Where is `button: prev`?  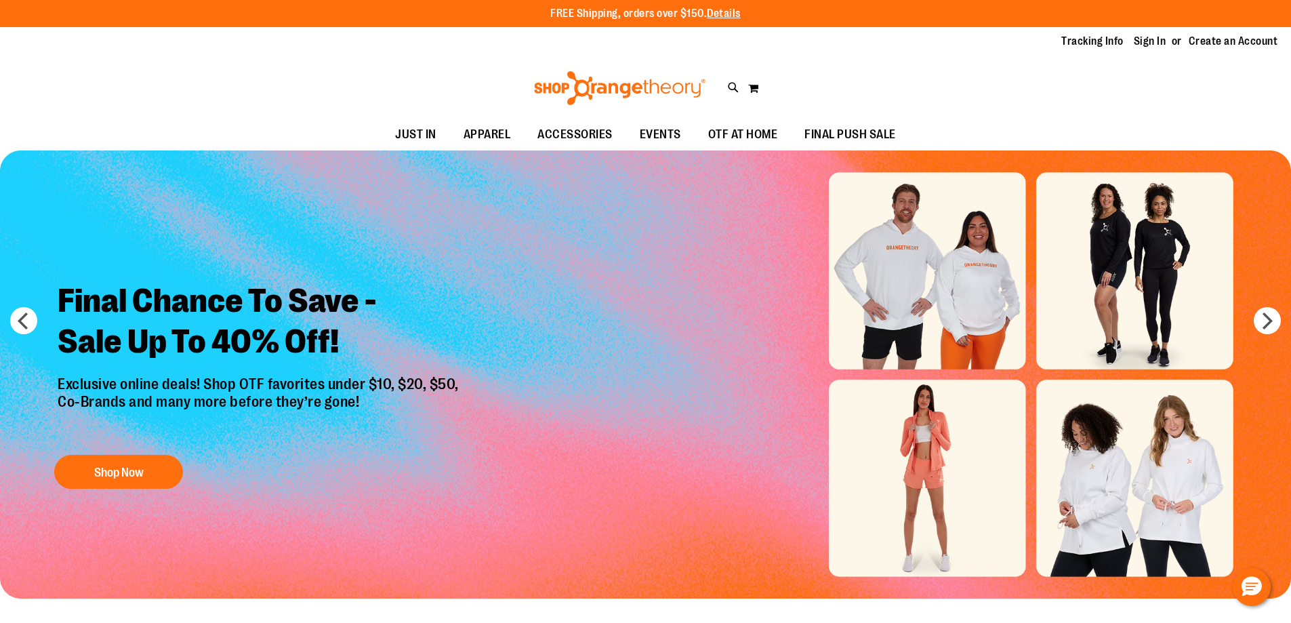 button: prev is located at coordinates (24, 320).